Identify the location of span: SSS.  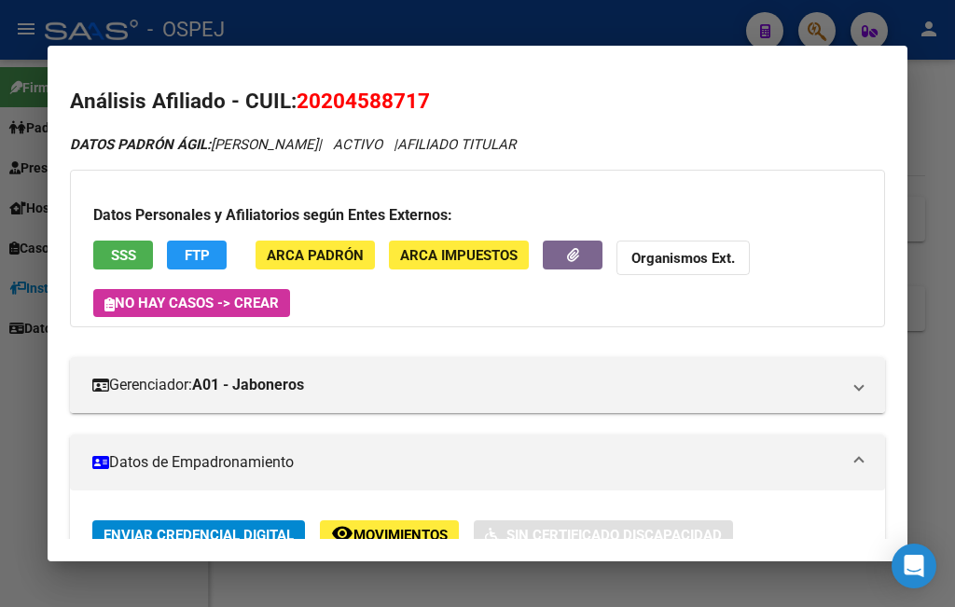
(123, 256).